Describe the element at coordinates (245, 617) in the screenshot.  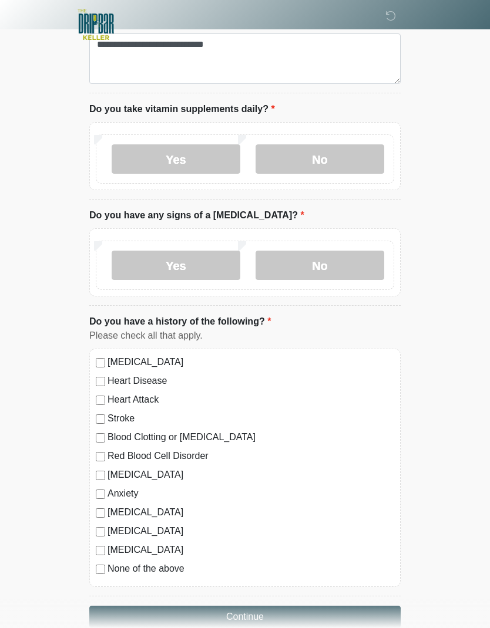
I see `button: Continue` at that location.